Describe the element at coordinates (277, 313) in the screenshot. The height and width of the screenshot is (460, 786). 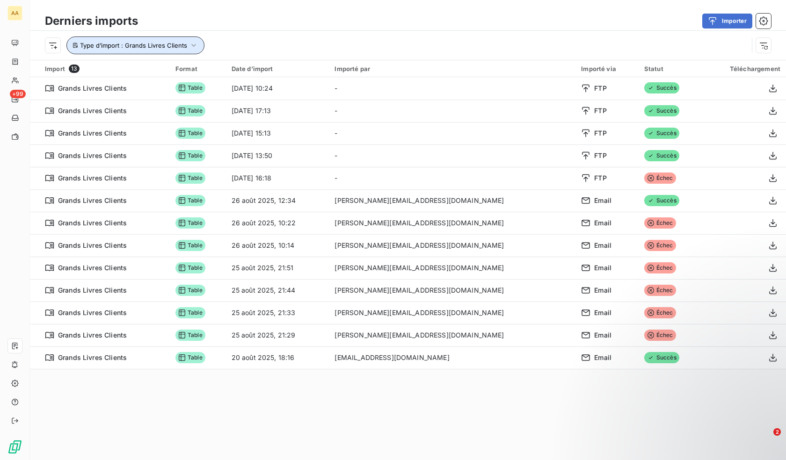
I see `td: 25 août 2025, 21:33` at that location.